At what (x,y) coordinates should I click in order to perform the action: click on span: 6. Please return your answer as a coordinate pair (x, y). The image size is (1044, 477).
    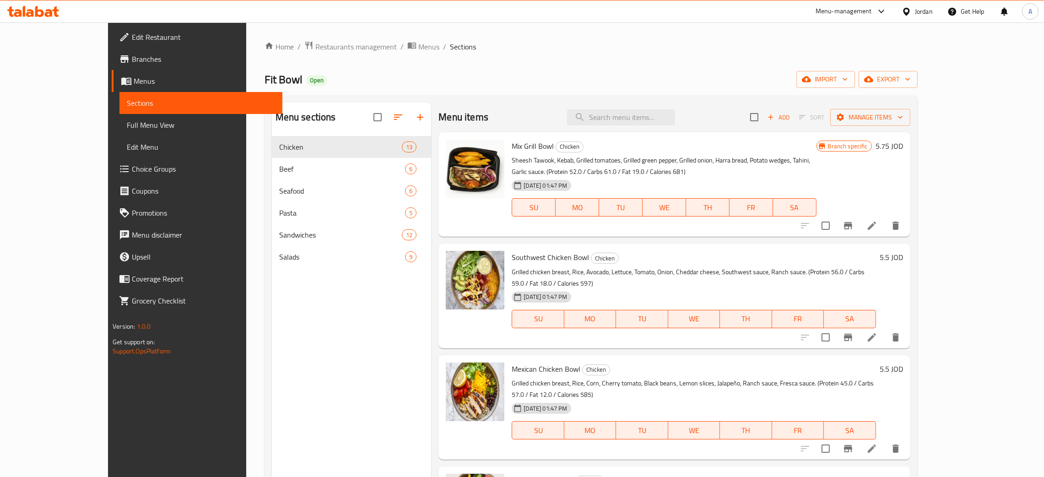
    Looking at the image, I should click on (410, 191).